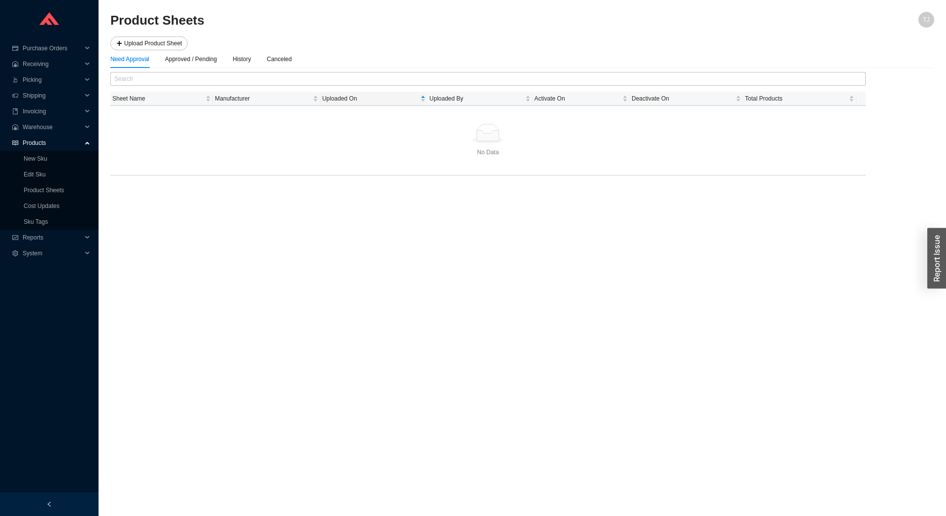  What do you see at coordinates (488, 152) in the screenshot?
I see `div: No Data` at bounding box center [488, 152].